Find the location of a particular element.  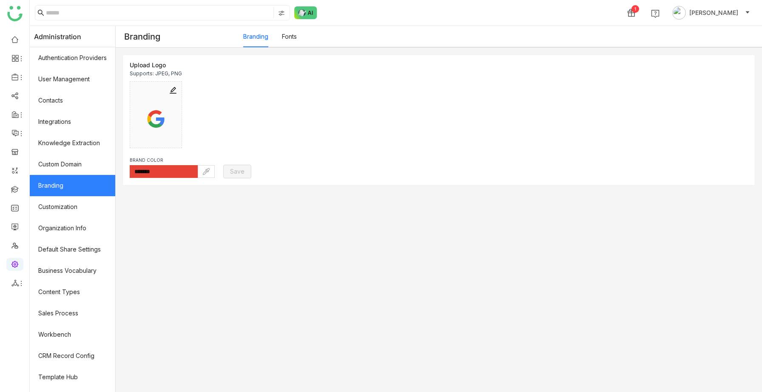

img: avatar is located at coordinates (679, 13).